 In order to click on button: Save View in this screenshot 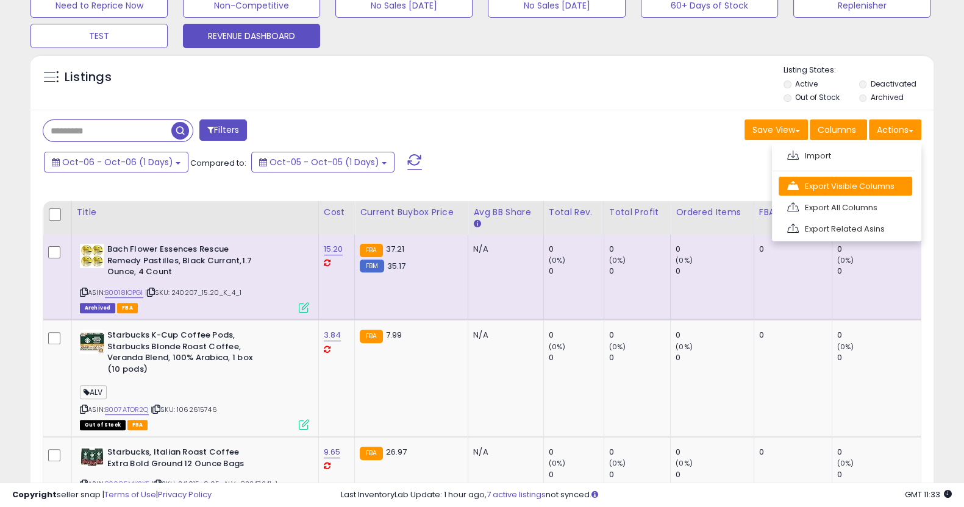, I will do `click(776, 130)`.